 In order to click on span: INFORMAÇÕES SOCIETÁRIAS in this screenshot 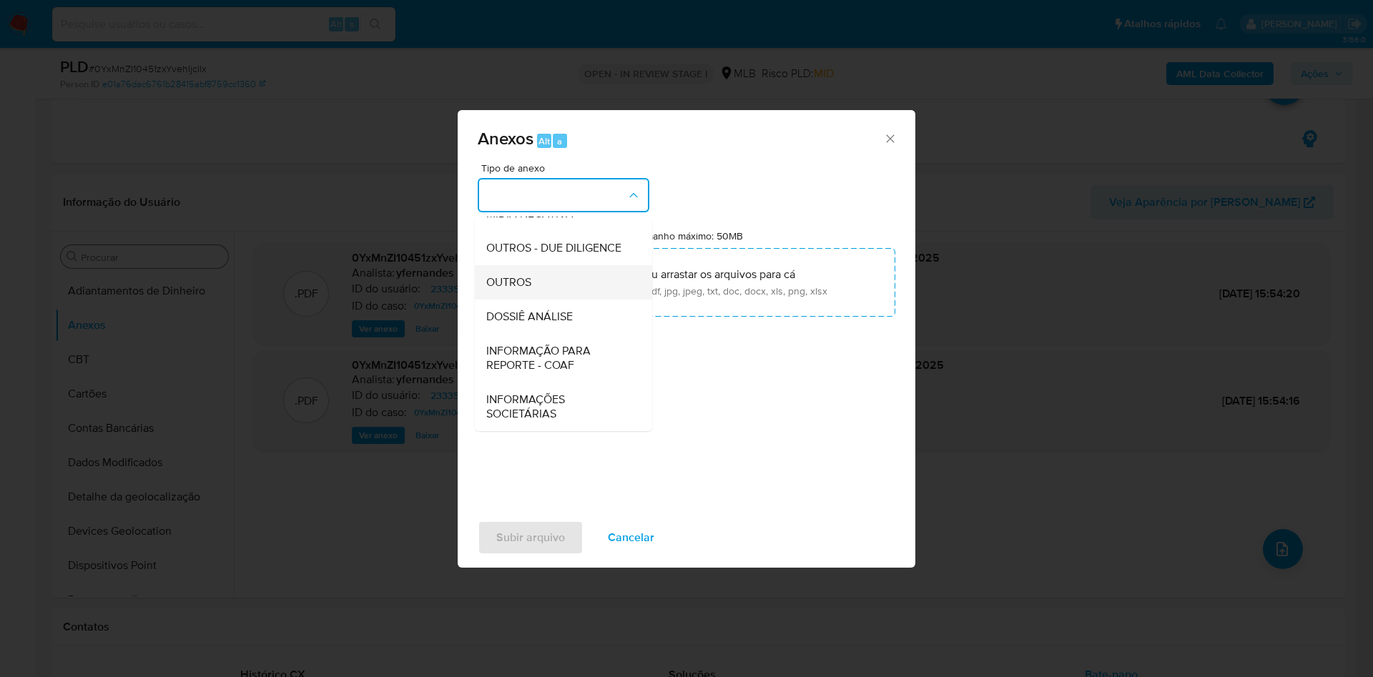, I will do `click(559, 407)`.